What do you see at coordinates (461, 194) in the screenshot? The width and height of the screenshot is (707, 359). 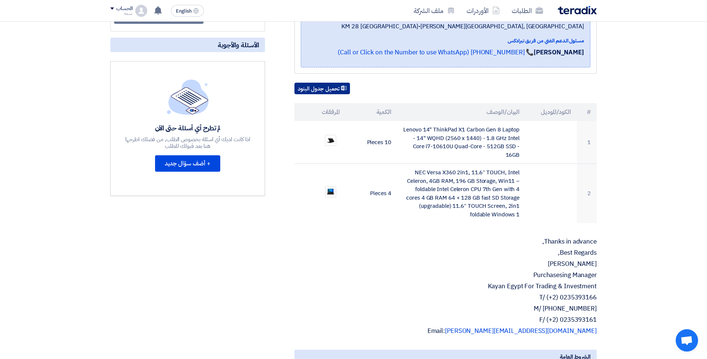 I see `td: NEC Versa X360 2in1, 11.6″ TOUCH, Intel Celeron, 4GB RAM, 196 GB Storage, Win11 – foldable Intel ...` at bounding box center [461, 194].